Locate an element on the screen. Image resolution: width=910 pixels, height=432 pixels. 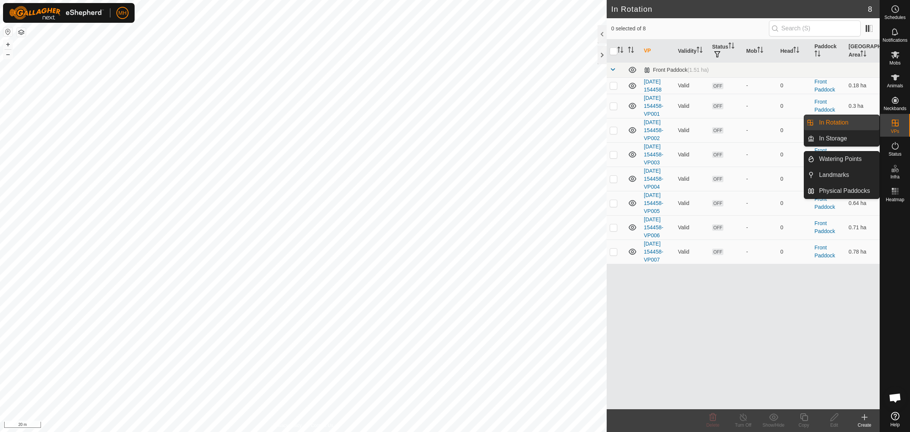
td: 0.78 ha is located at coordinates (863, 251).